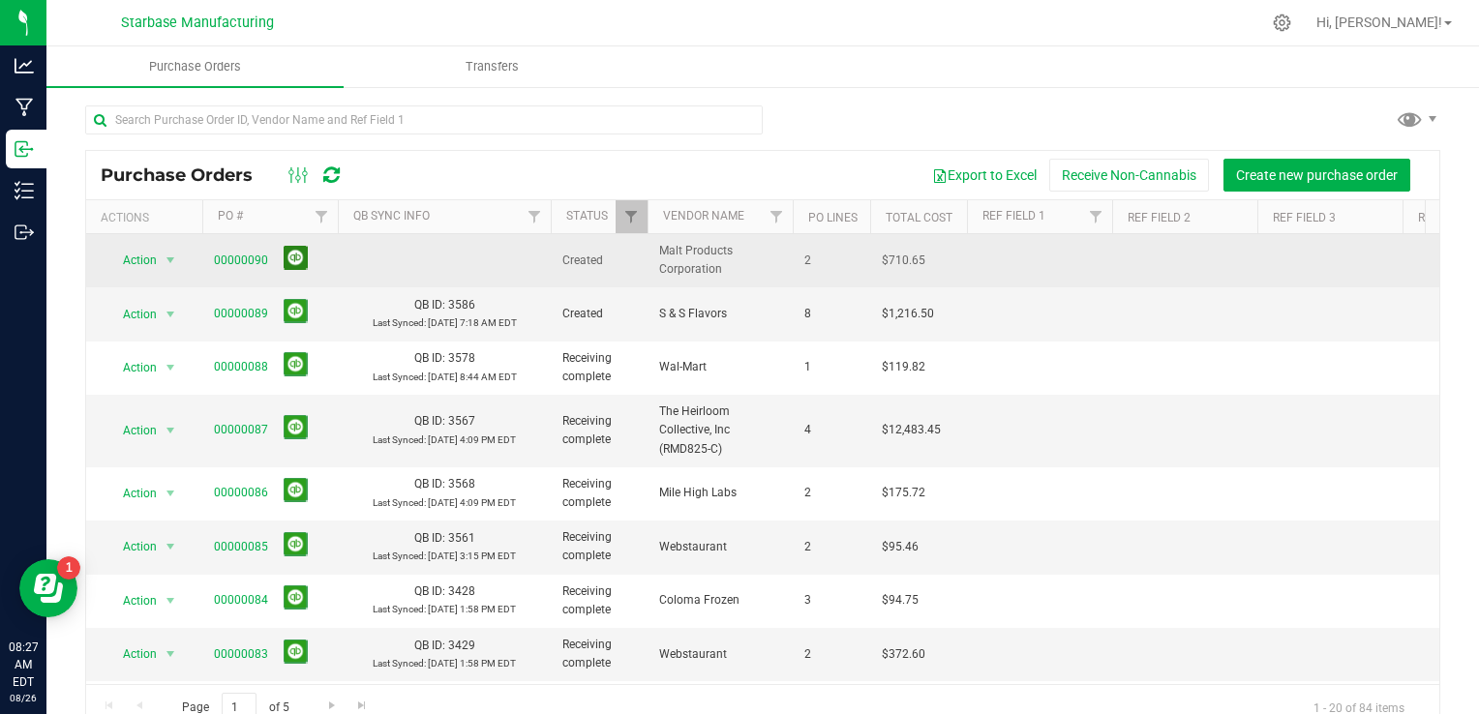 Image resolution: width=1479 pixels, height=714 pixels. What do you see at coordinates (1158, 218) in the screenshot?
I see `a: Ref Field 2` at bounding box center [1158, 218].